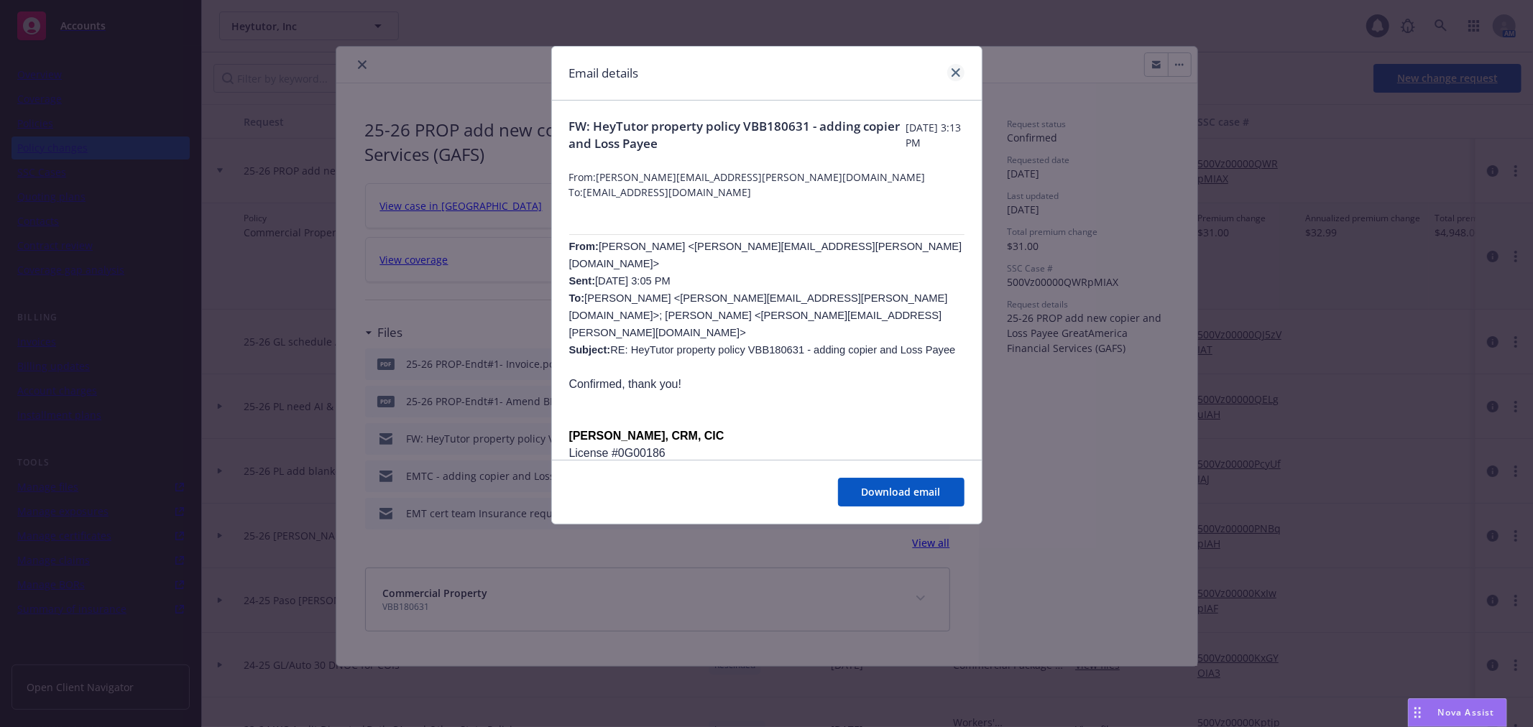  What do you see at coordinates (1466, 712) in the screenshot?
I see `span: Nova Assist` at bounding box center [1466, 712].